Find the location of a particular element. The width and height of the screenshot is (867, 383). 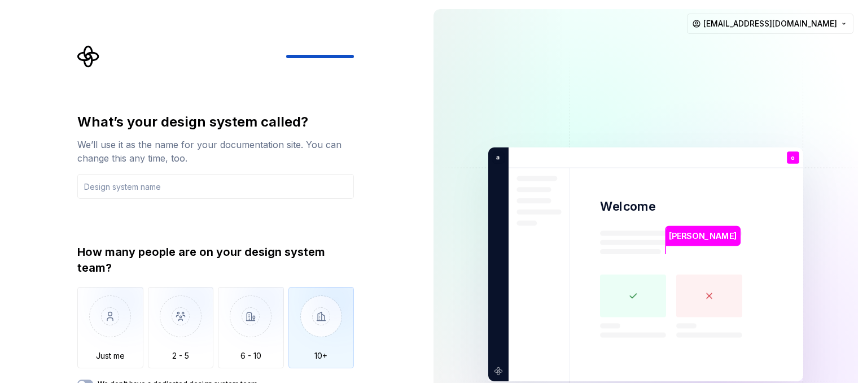

input: Design system name is located at coordinates (216, 186).